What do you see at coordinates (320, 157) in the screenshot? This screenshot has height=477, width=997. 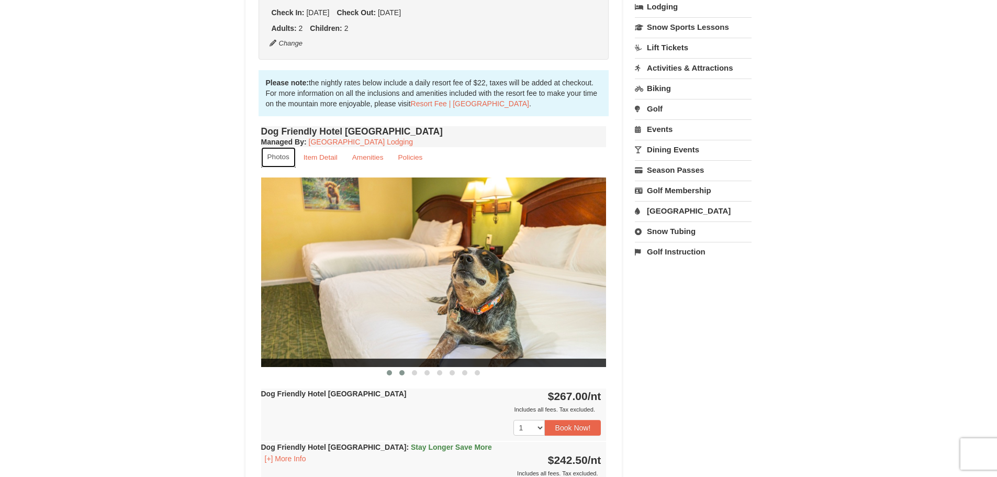 I see `a: Item Detail` at bounding box center [320, 157].